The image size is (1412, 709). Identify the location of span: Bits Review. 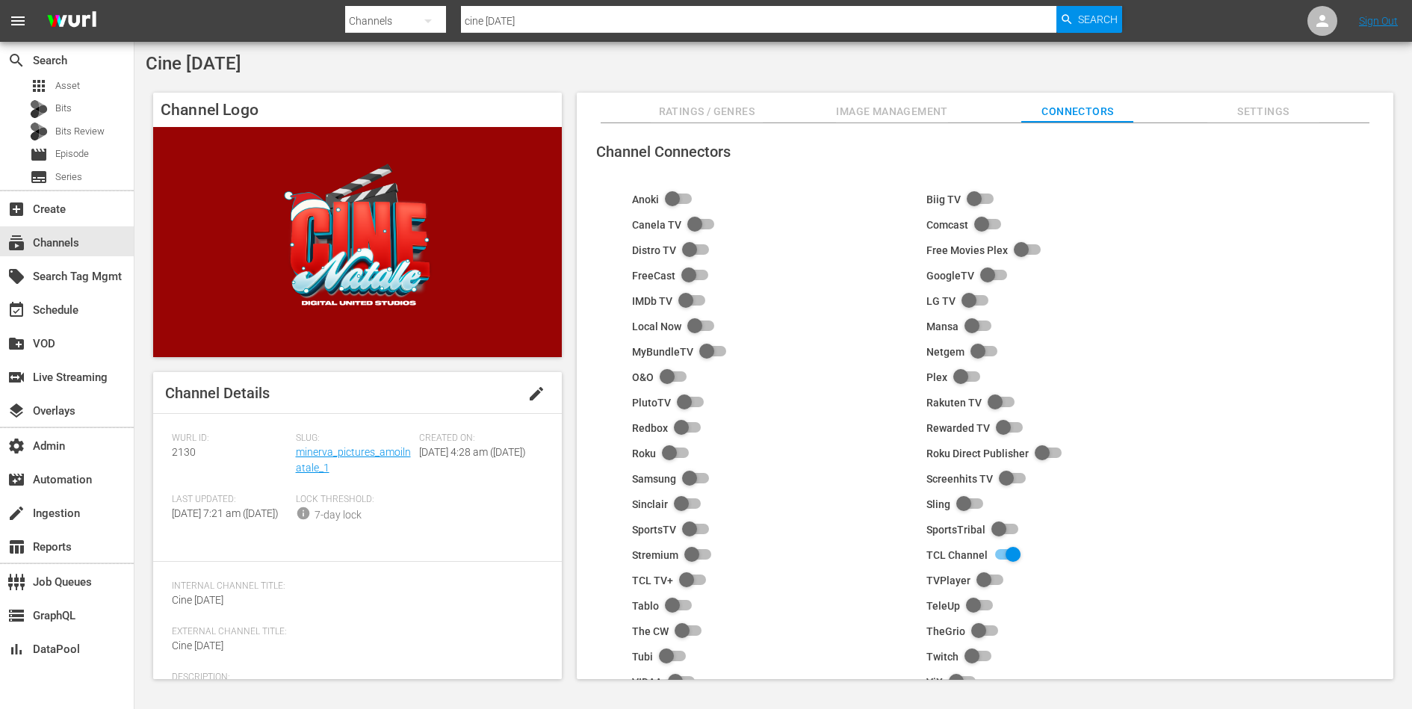
(80, 131).